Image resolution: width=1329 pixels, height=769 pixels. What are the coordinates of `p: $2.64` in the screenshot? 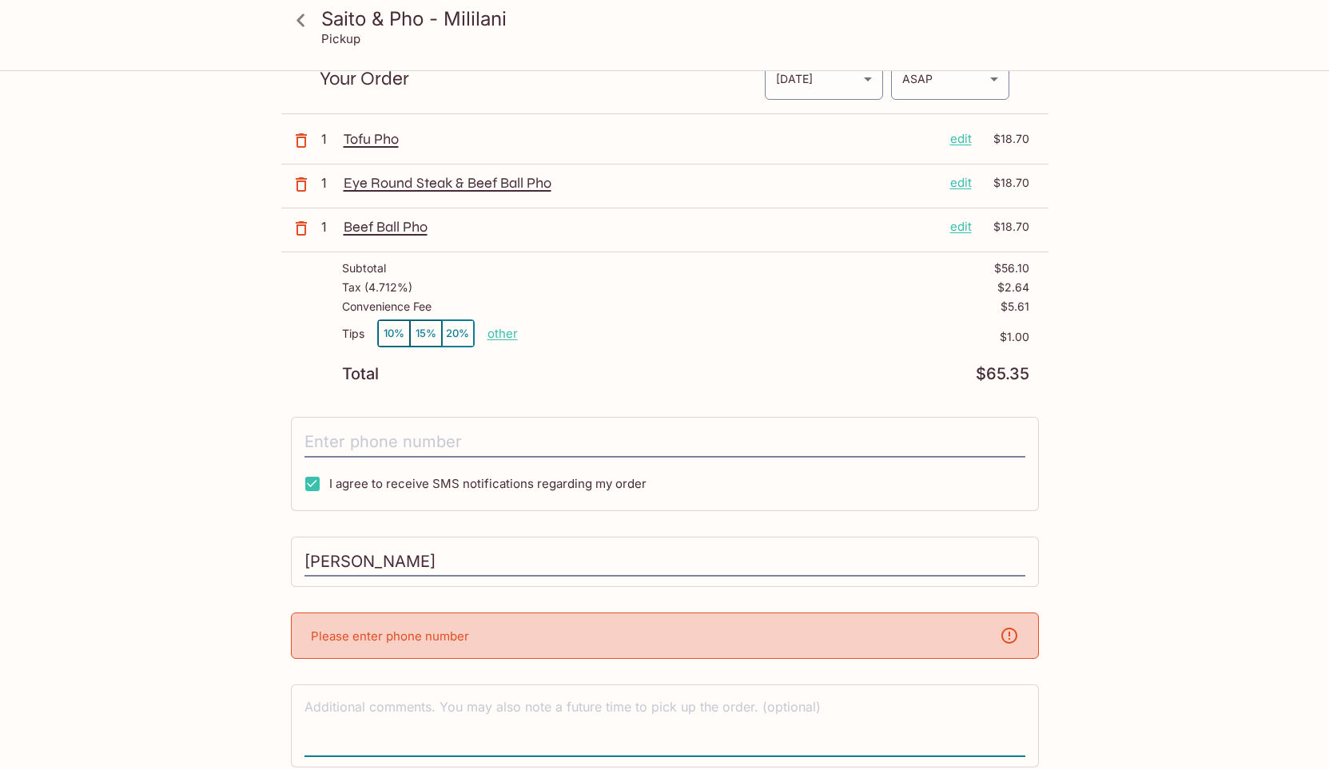 It's located at (1013, 288).